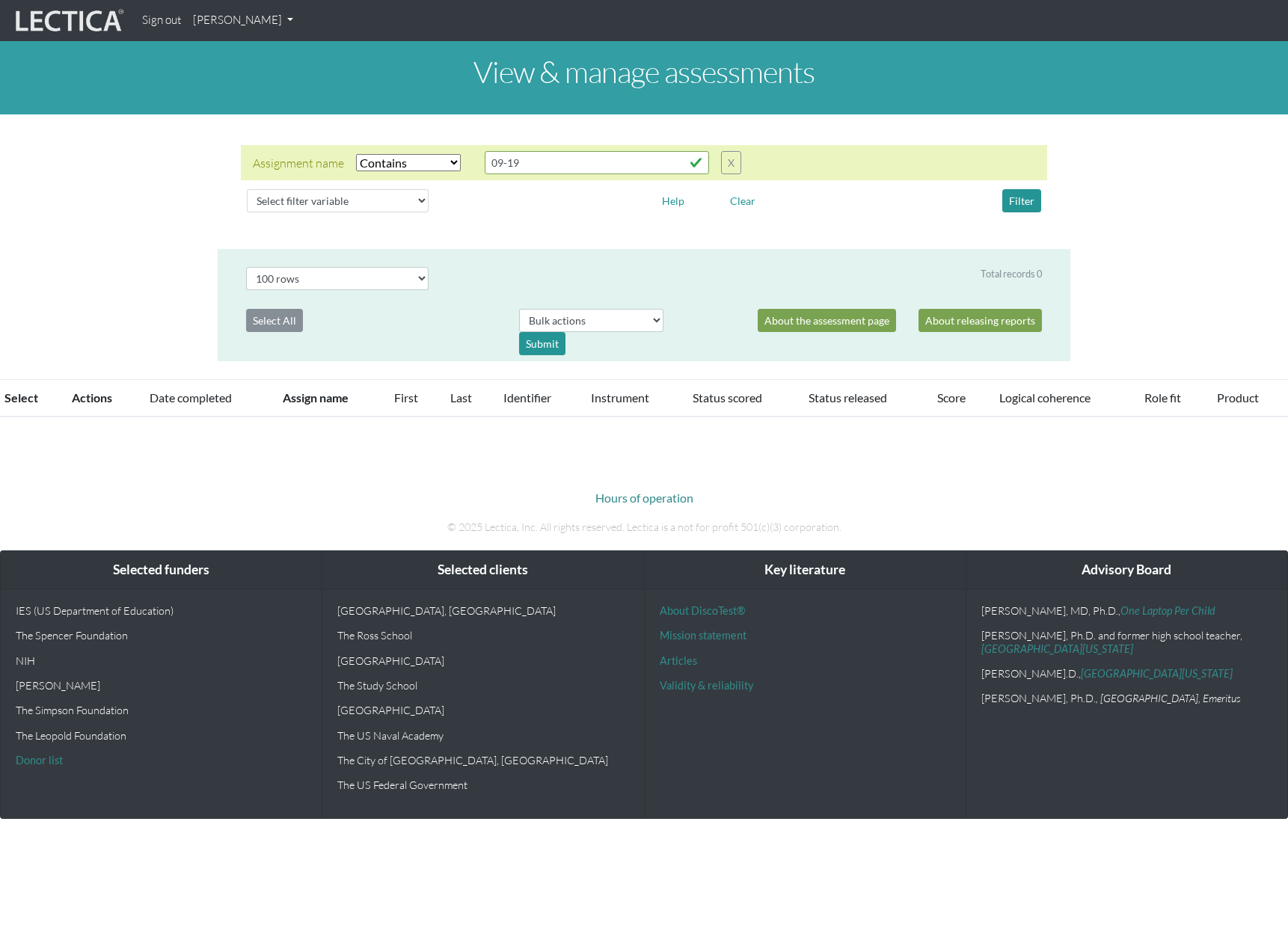 The image size is (1288, 940). What do you see at coordinates (39, 760) in the screenshot?
I see `a: Donor list` at bounding box center [39, 760].